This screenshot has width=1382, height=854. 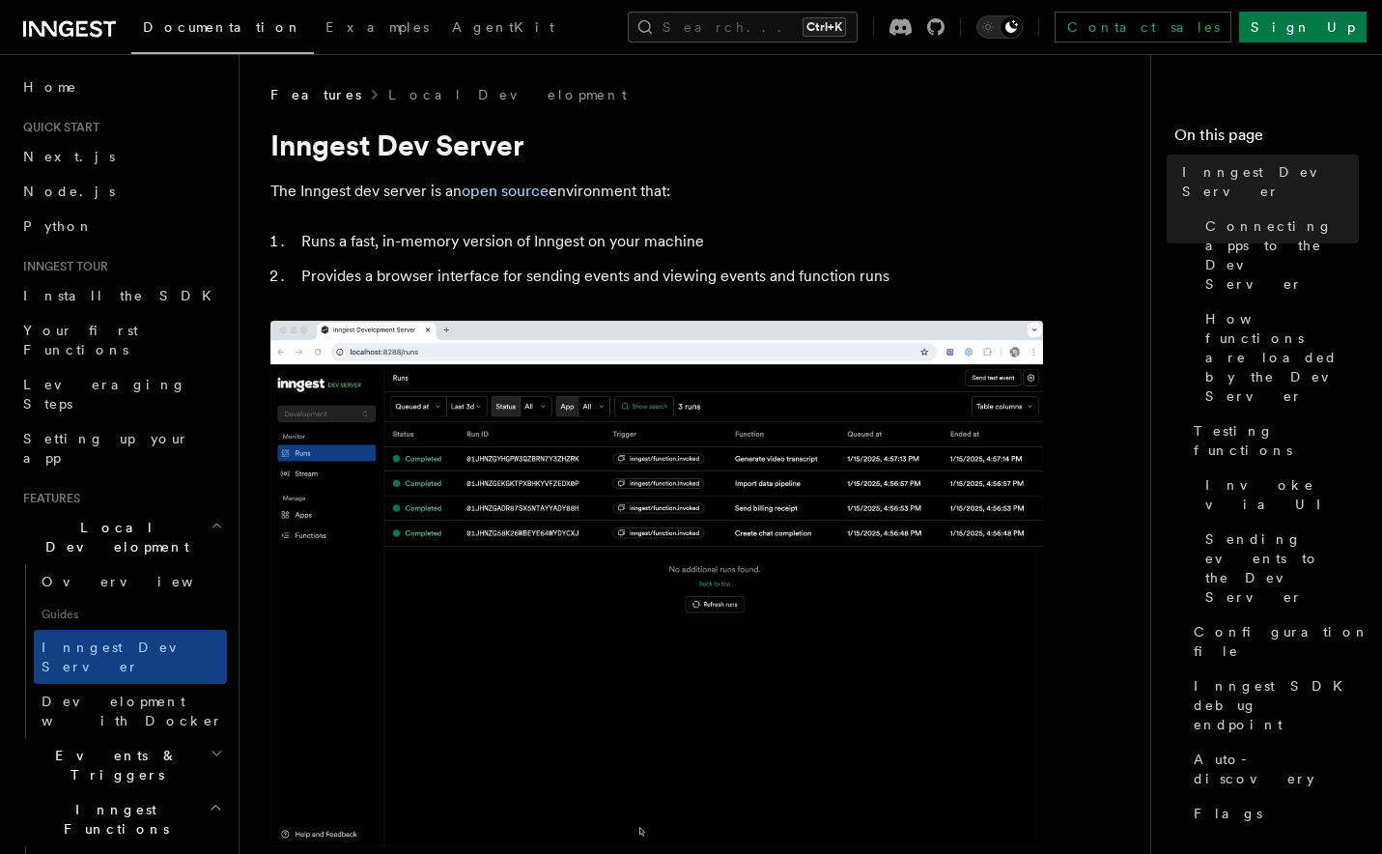 What do you see at coordinates (80, 340) in the screenshot?
I see `span: Your first Functions` at bounding box center [80, 340].